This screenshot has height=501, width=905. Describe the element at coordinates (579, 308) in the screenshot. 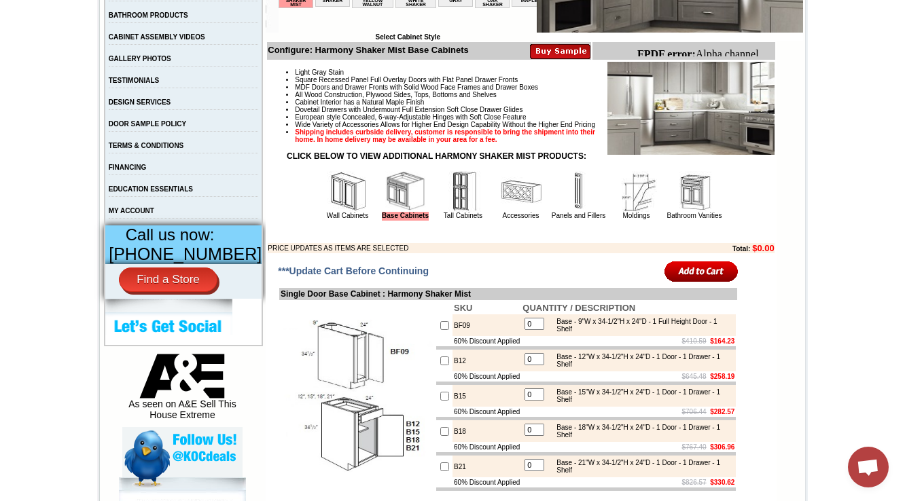

I see `b: QUANTITY / DESCRIPTION` at that location.